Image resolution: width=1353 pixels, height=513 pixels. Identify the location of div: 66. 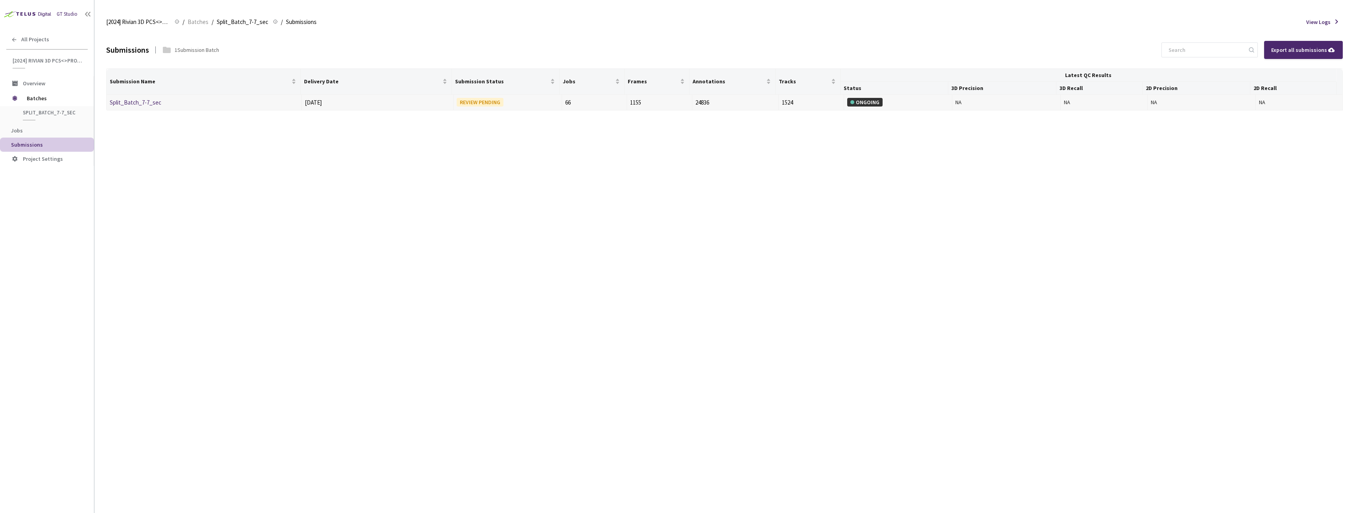
(594, 103).